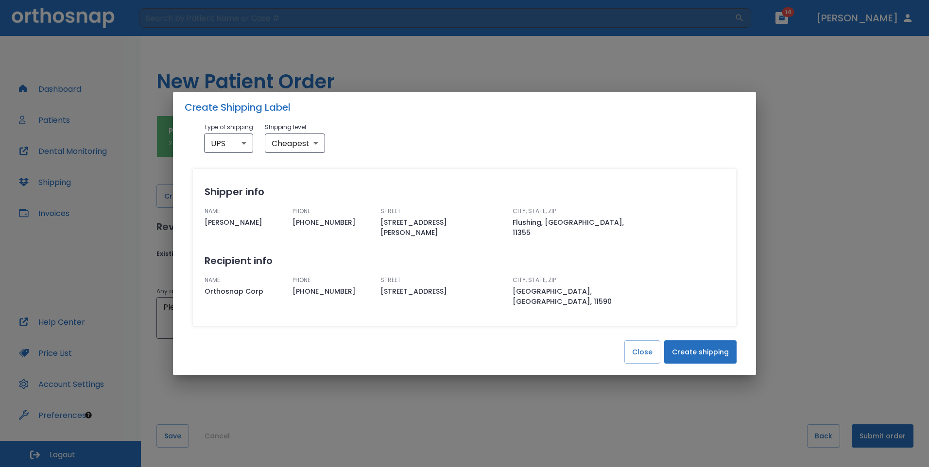 Image resolution: width=929 pixels, height=467 pixels. What do you see at coordinates (295, 143) in the screenshot?
I see `div: Cheapest` at bounding box center [295, 143].